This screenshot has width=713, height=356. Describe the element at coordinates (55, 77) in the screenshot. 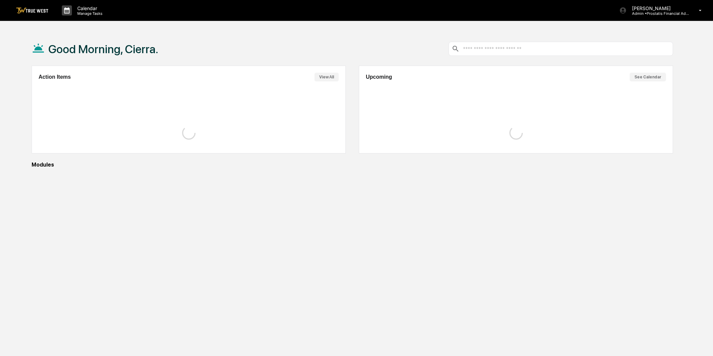

I see `h2: Action Items` at that location.